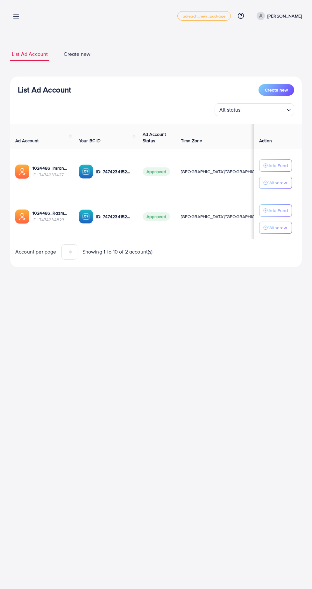 Image resolution: width=312 pixels, height=589 pixels. I want to click on a: adreach_new_package, so click(204, 16).